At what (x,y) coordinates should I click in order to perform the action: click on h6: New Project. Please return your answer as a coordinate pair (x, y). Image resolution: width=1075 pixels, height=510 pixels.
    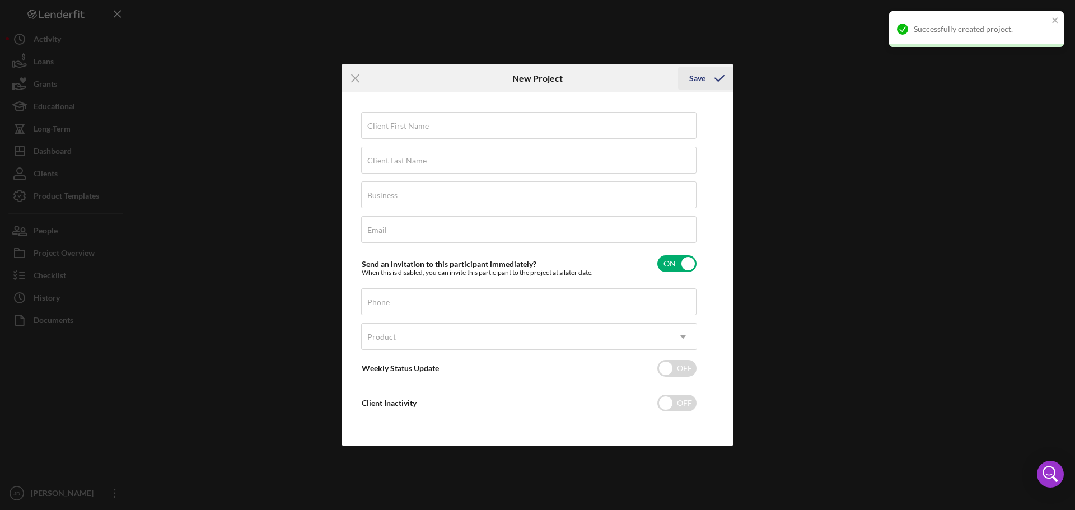
    Looking at the image, I should click on (537, 78).